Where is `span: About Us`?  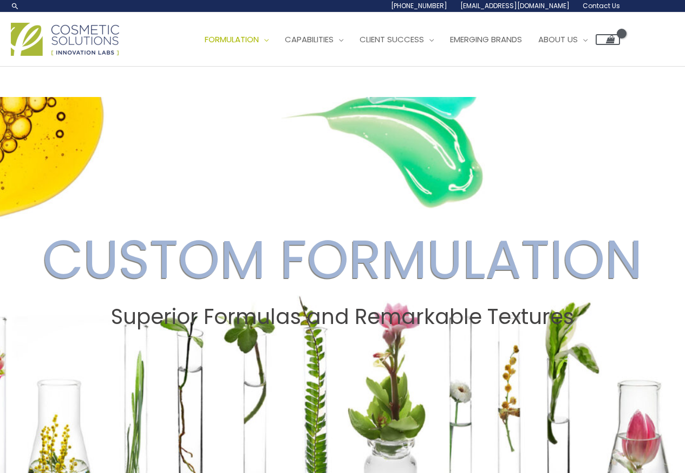 span: About Us is located at coordinates (558, 39).